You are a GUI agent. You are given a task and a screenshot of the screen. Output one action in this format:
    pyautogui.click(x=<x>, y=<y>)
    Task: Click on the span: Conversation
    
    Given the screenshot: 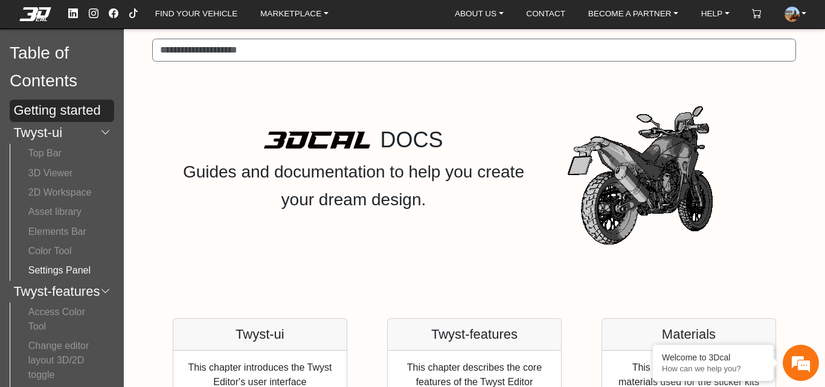 What is the action you would take?
    pyautogui.click(x=44, y=311)
    